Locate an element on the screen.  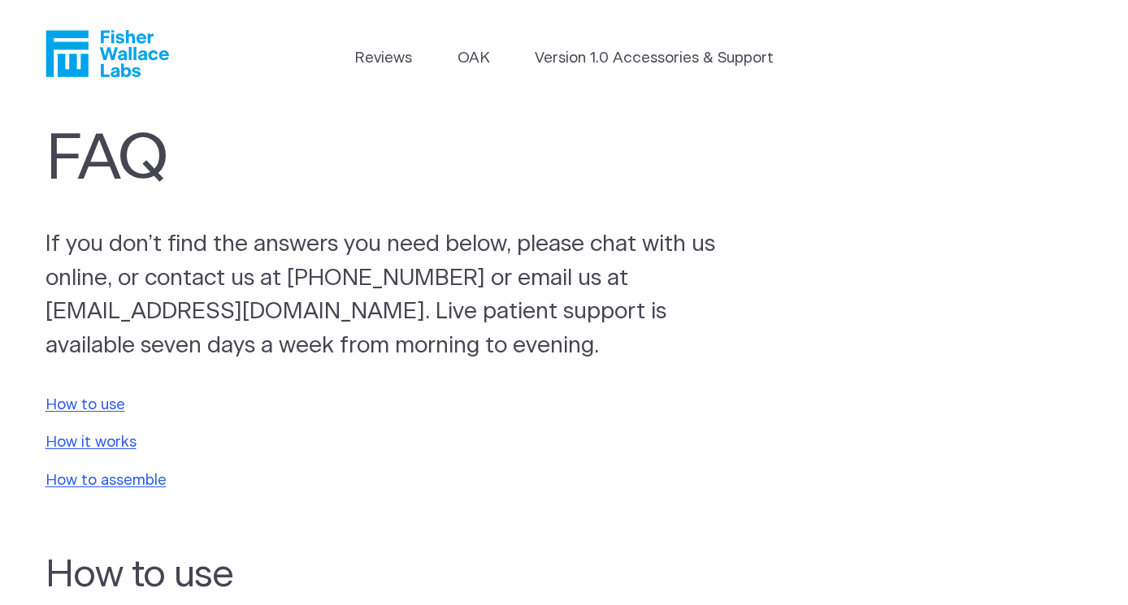
a: Reviews is located at coordinates (383, 58).